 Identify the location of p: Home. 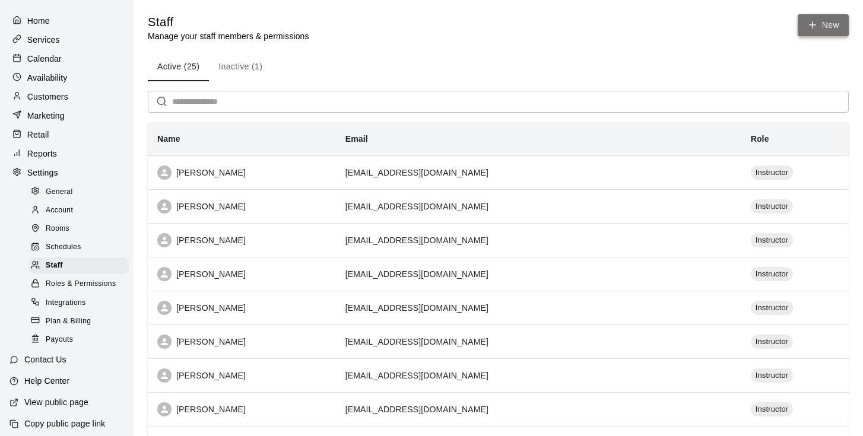
(39, 21).